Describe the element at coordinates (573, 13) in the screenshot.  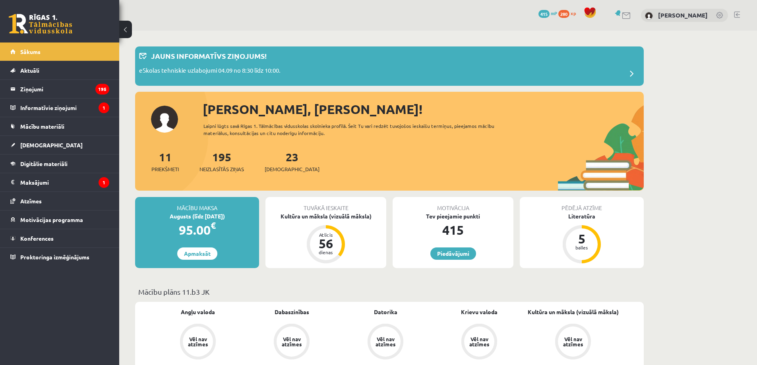
I see `span: xp` at that location.